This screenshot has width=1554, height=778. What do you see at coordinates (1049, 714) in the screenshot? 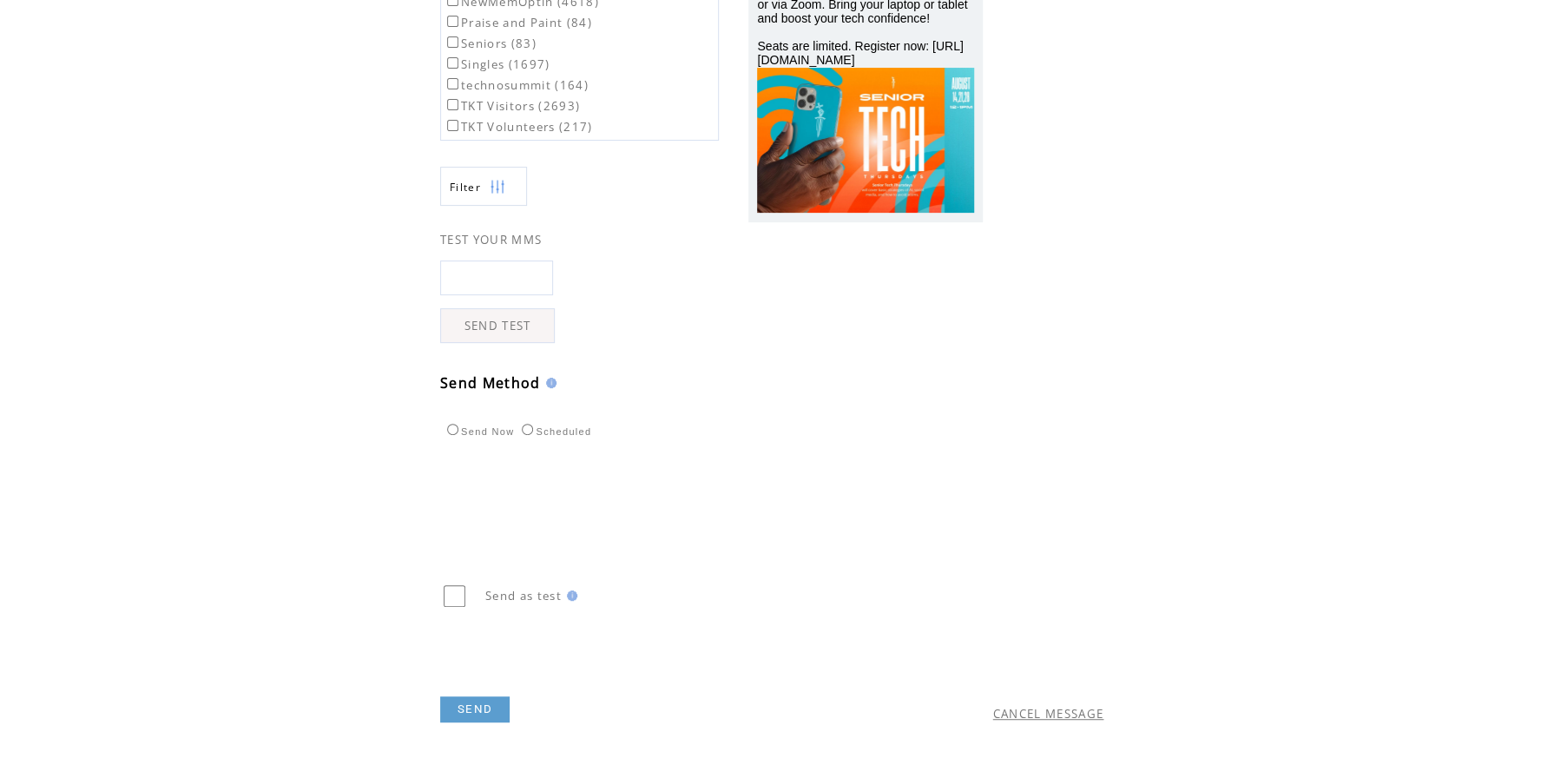
I see `a: CANCEL MESSAGE` at bounding box center [1049, 714].